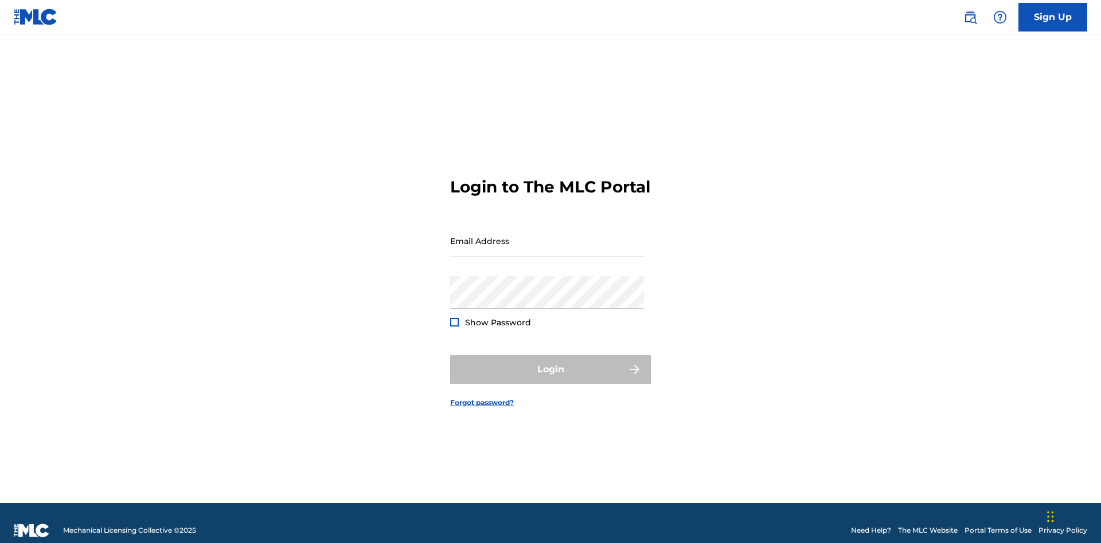  What do you see at coordinates (1053, 17) in the screenshot?
I see `a: Sign Up` at bounding box center [1053, 17].